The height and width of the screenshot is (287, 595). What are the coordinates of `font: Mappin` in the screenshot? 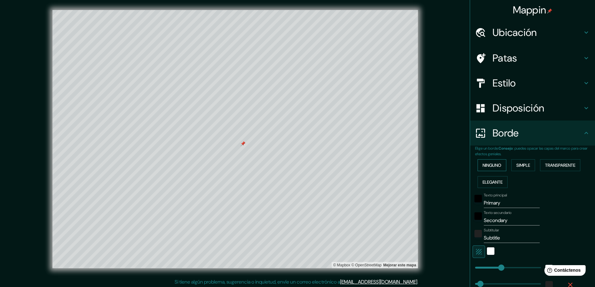 It's located at (530, 10).